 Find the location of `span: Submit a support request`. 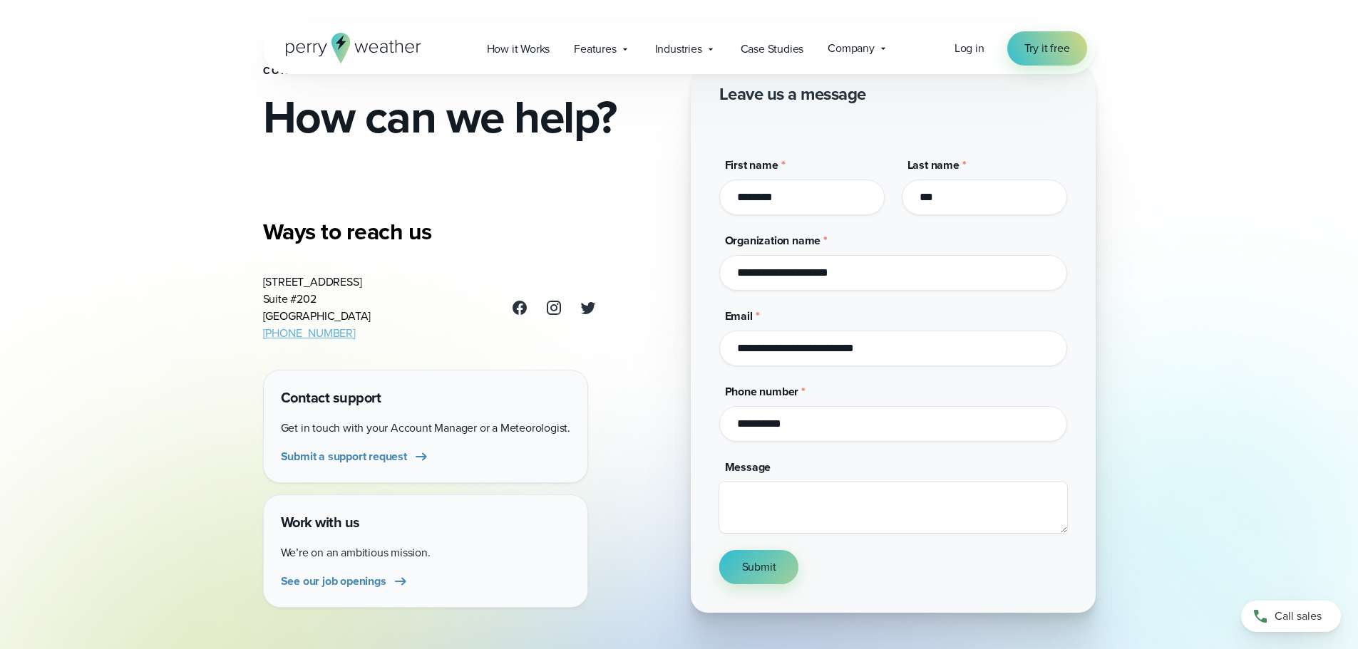

span: Submit a support request is located at coordinates (344, 457).